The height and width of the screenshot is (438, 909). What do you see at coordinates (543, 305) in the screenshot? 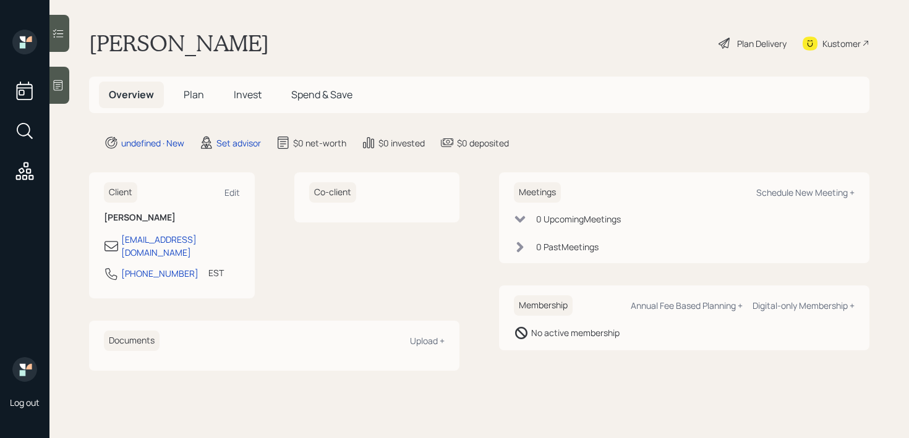
I see `h6: Membership` at bounding box center [543, 305].